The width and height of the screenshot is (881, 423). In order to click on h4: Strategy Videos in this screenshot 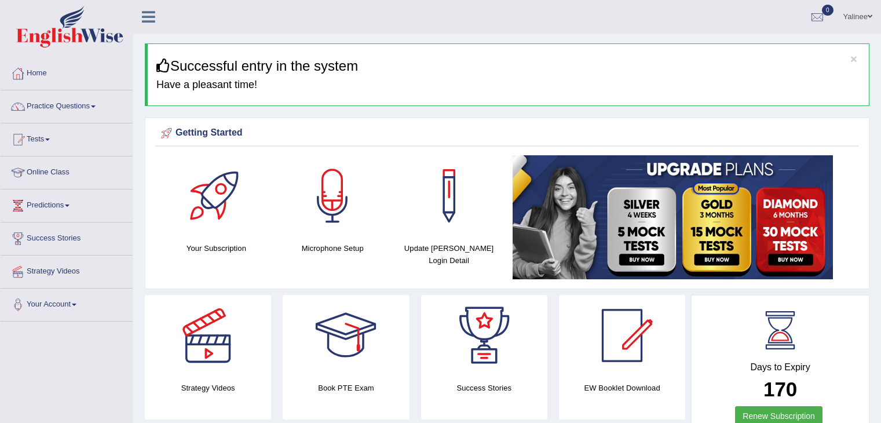, I will do `click(208, 387)`.